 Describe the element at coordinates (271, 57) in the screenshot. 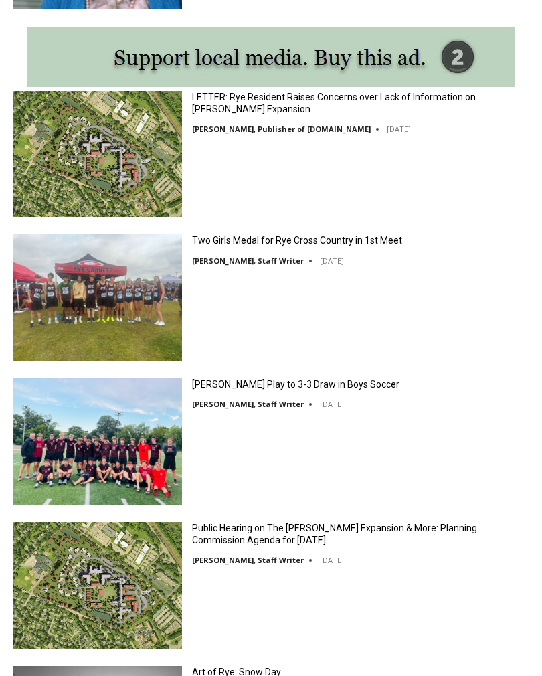

I see `a: support local media, buy this ad` at that location.